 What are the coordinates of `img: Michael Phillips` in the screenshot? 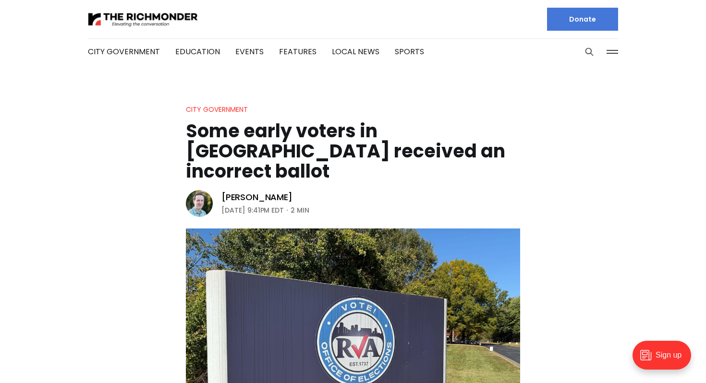 It's located at (199, 204).